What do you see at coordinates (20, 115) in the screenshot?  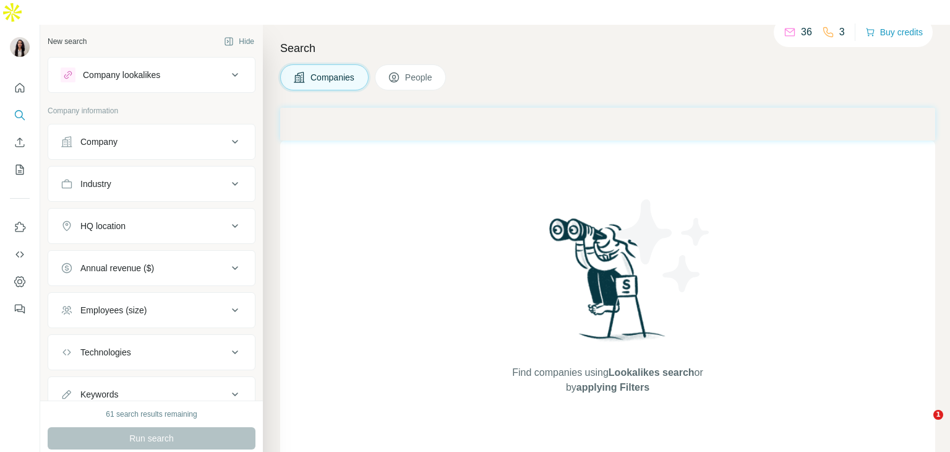 I see `button: Search` at bounding box center [20, 115].